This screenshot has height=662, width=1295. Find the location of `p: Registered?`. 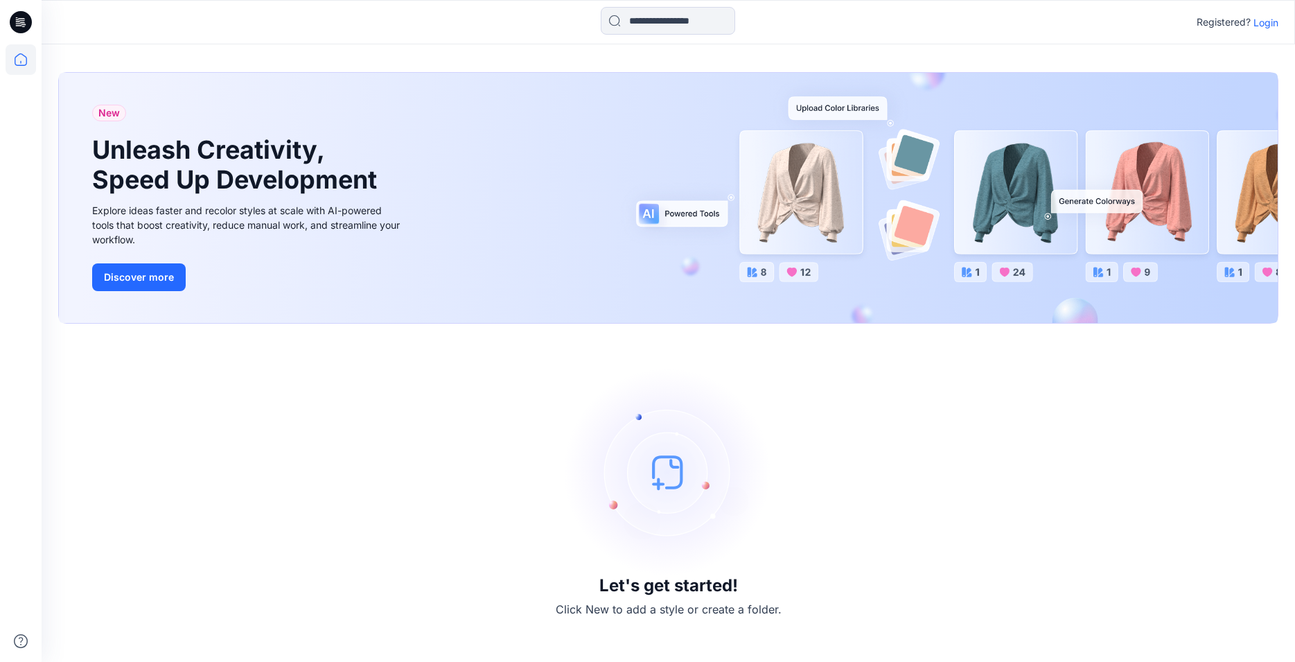

p: Registered? is located at coordinates (1224, 22).